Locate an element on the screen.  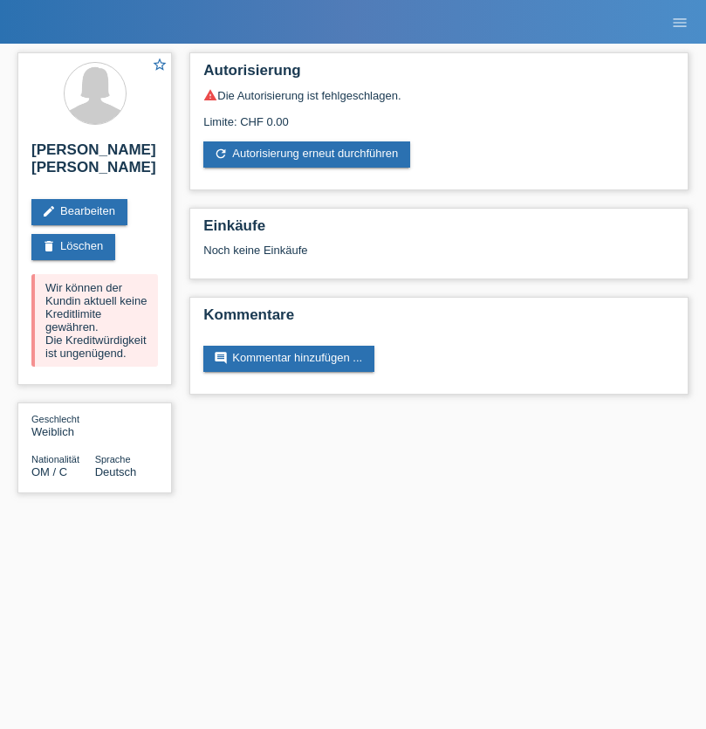
span: Geschlecht is located at coordinates (55, 419).